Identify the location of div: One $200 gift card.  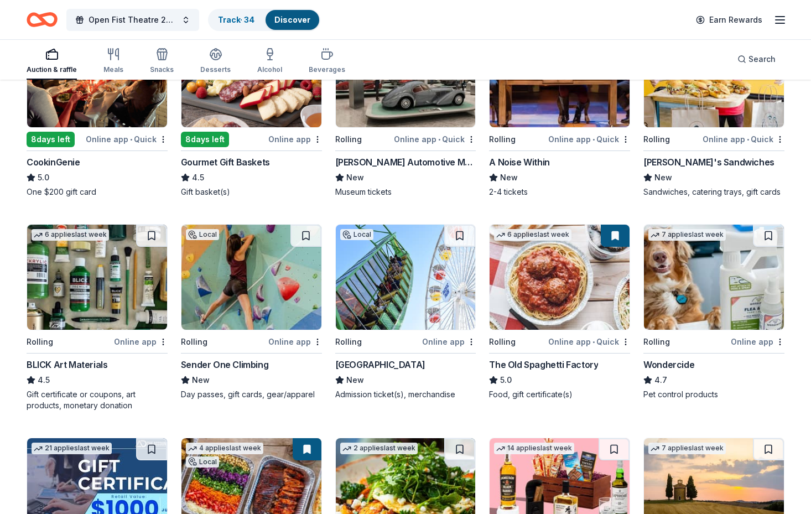
(97, 192).